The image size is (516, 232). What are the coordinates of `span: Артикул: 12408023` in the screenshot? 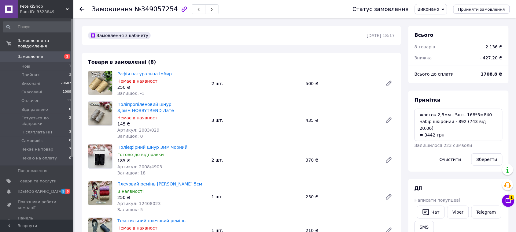 It's located at (139, 203).